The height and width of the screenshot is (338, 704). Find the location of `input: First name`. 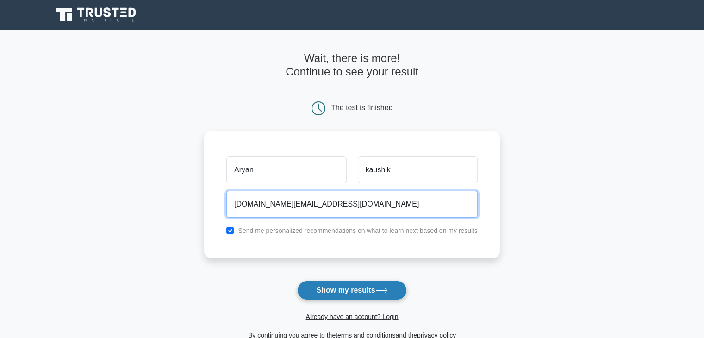

input: First name is located at coordinates (286, 170).